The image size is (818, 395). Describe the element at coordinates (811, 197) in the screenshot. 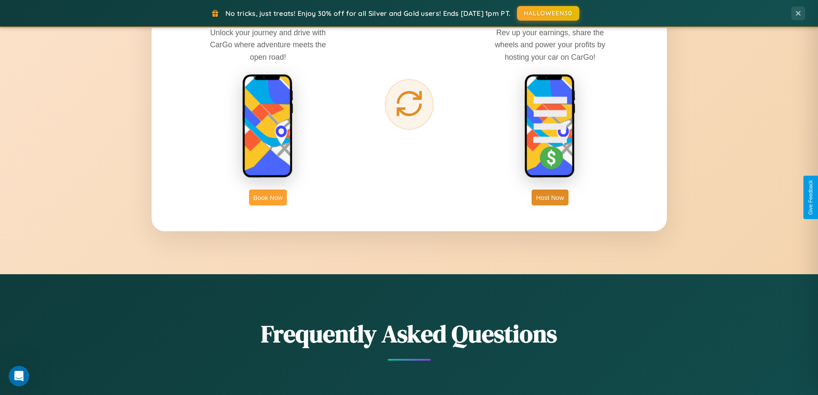

I see `div: Give Feedback` at that location.